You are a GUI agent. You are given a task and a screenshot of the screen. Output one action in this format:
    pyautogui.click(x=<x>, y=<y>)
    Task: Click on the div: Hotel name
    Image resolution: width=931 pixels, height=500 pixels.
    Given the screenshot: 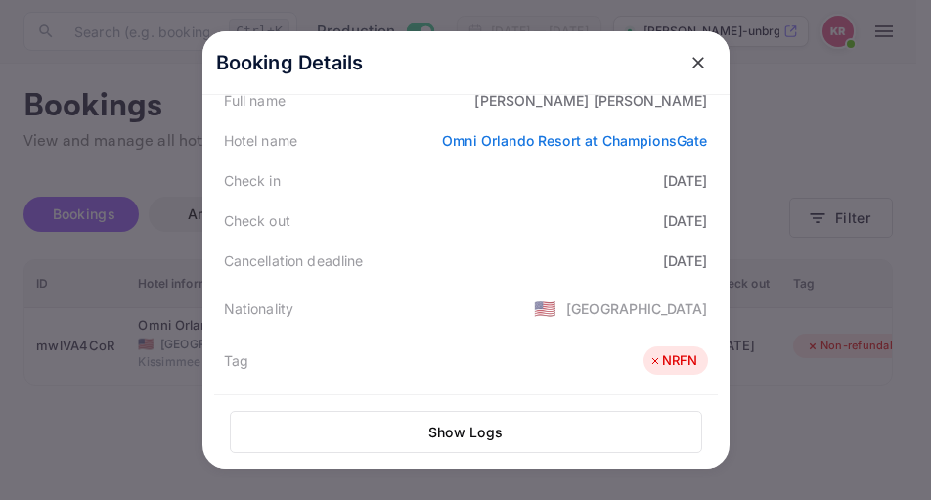 What is the action you would take?
    pyautogui.click(x=261, y=140)
    